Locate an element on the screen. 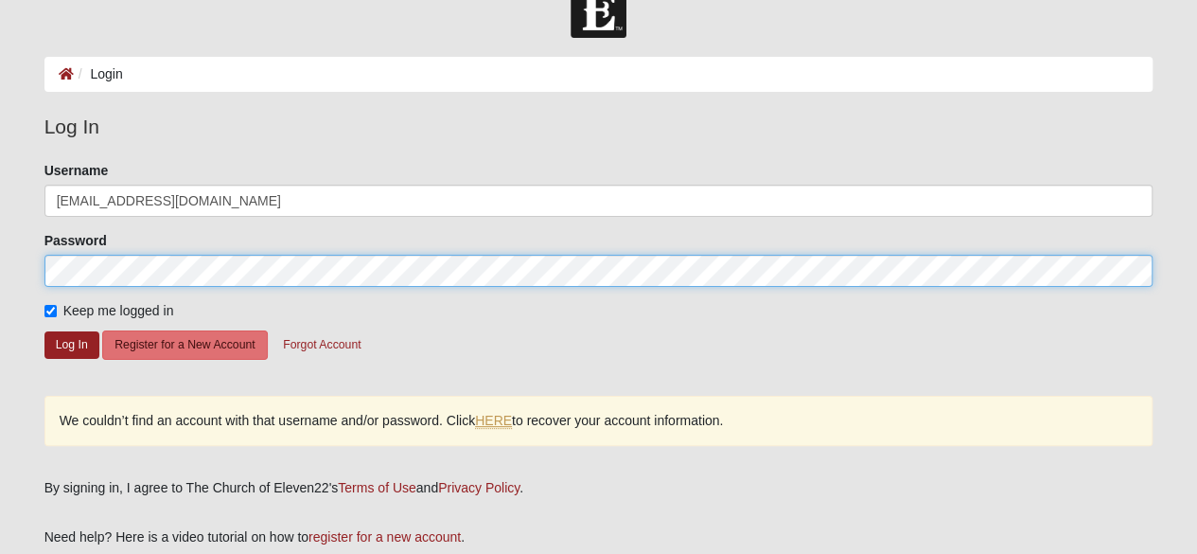 The height and width of the screenshot is (554, 1197). a: HERE is located at coordinates (493, 420).